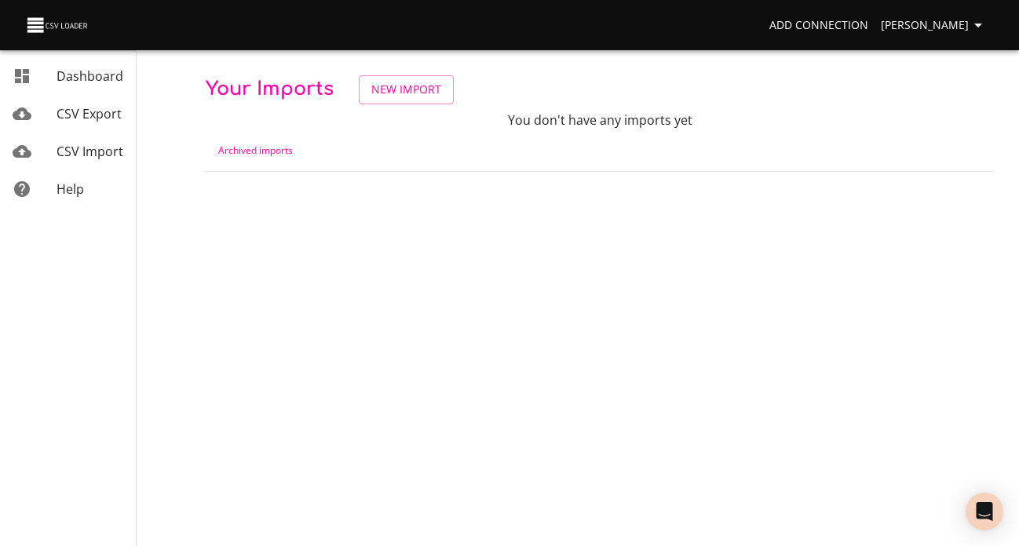  What do you see at coordinates (89, 114) in the screenshot?
I see `span: CSV Export` at bounding box center [89, 114].